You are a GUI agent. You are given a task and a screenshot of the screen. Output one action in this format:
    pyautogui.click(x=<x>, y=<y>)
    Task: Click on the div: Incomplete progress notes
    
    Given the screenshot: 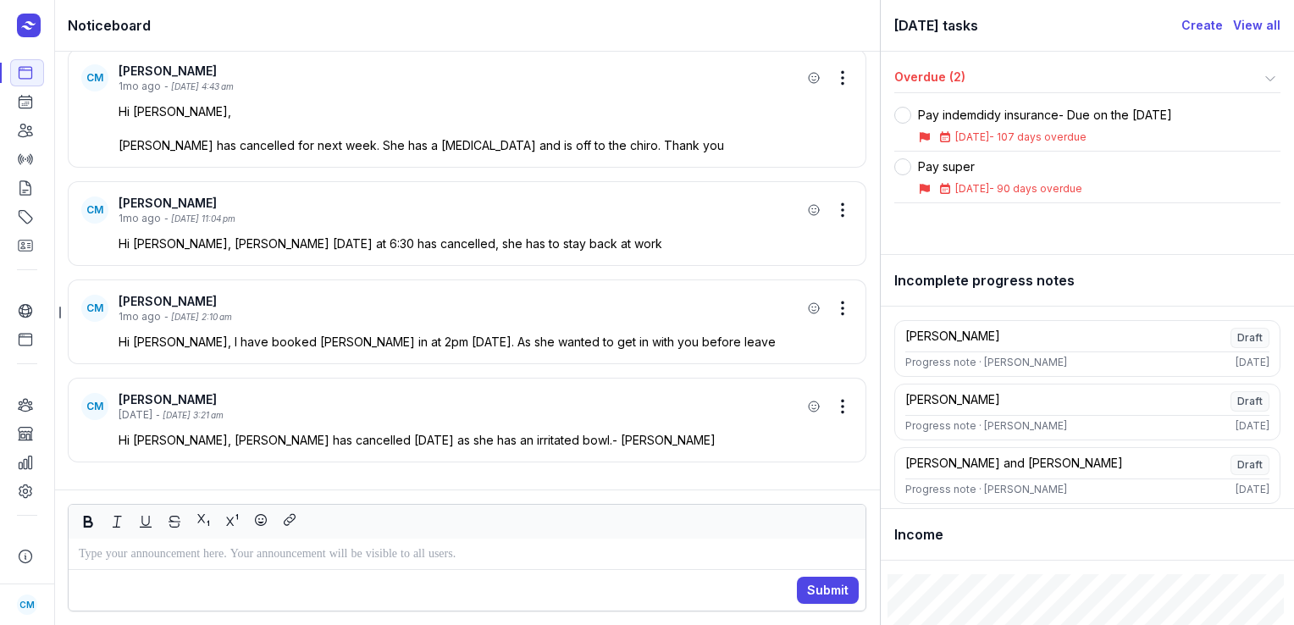 What is the action you would take?
    pyautogui.click(x=1088, y=280)
    